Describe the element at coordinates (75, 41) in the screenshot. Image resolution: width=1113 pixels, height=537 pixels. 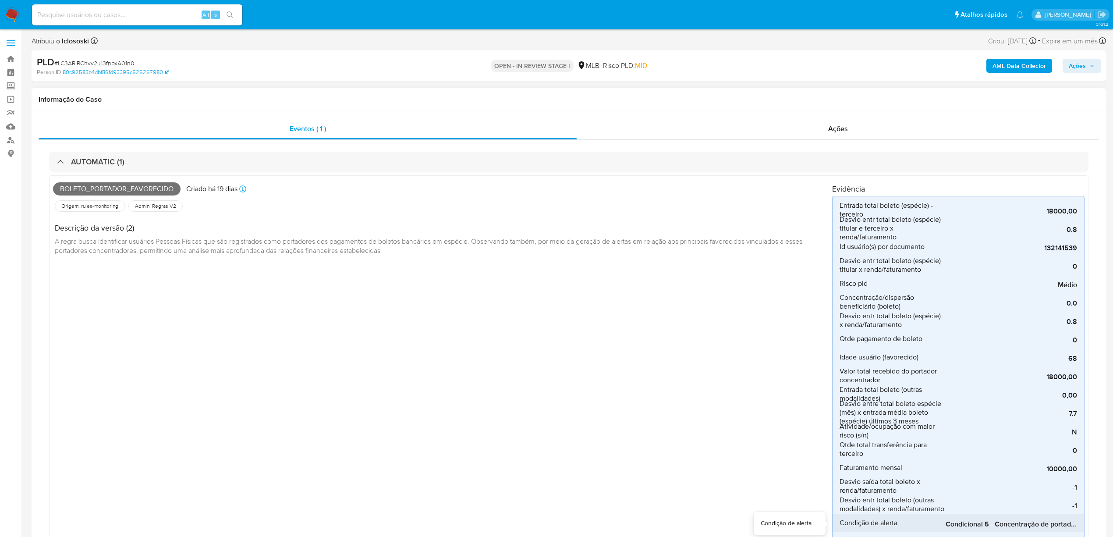
I see `b: lclososki` at that location.